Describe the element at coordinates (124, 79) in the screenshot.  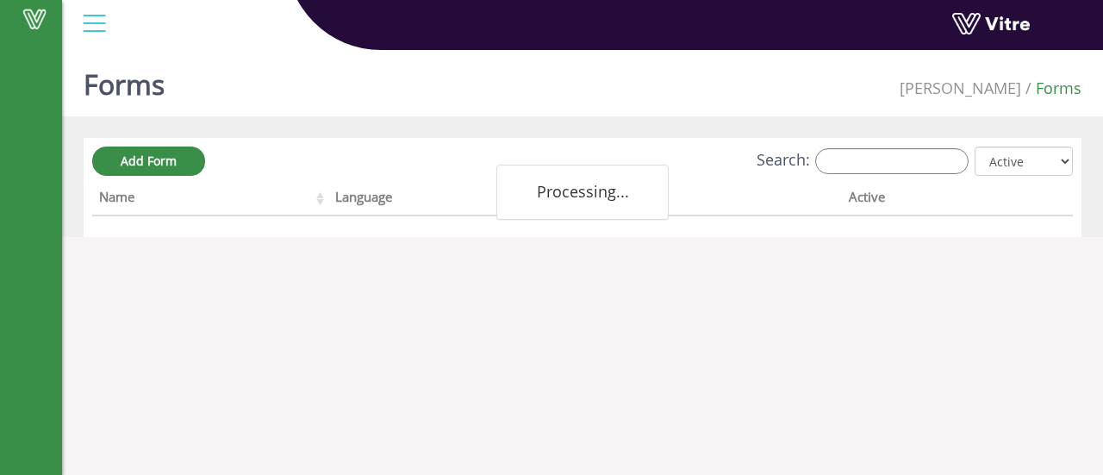
I see `h1: Forms` at that location.